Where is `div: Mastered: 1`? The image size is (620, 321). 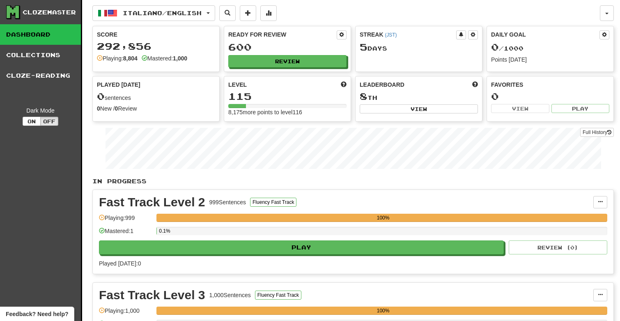 div: Mastered: 1 is located at coordinates (126, 233).